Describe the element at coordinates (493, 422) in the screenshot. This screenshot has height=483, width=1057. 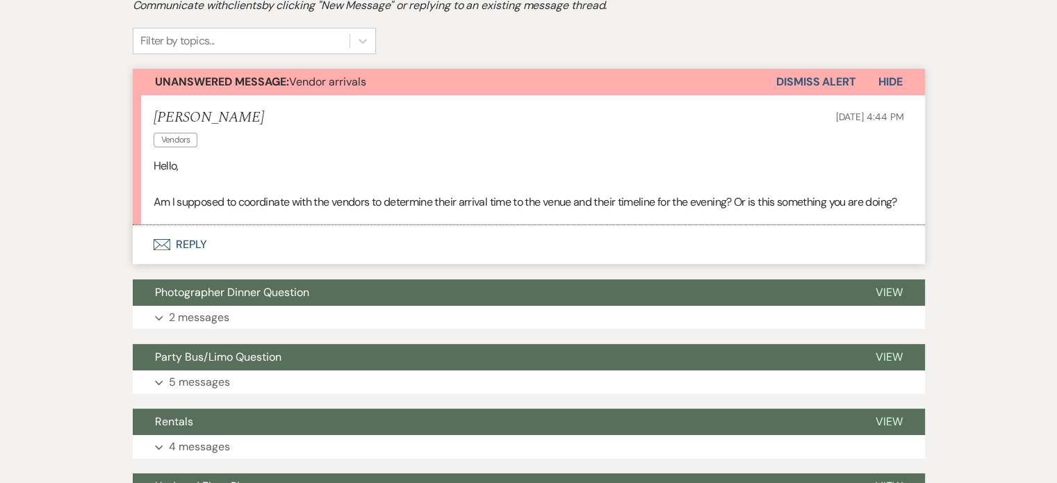
I see `button: Rentals` at that location.